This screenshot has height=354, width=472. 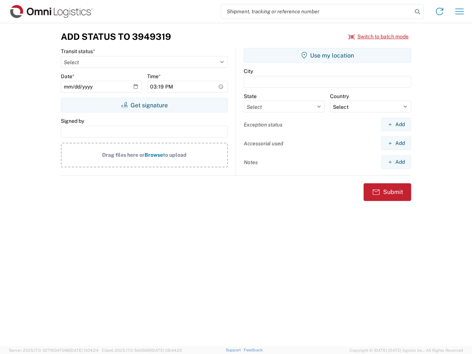 I want to click on a: Feedback, so click(x=253, y=350).